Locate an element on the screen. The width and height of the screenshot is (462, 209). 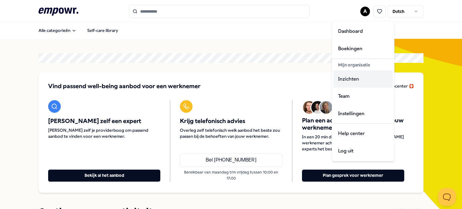
div: Mijn organisatie is located at coordinates (363, 65).